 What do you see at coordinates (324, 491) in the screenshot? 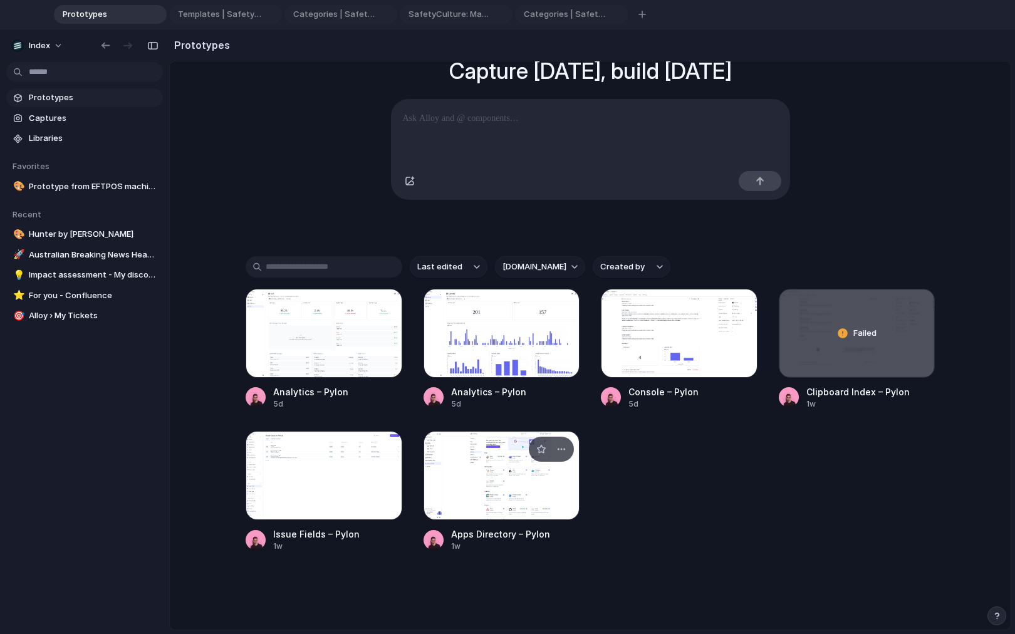
I see `a: Issue Fields – PylonIssue Fields – Pylon1w` at bounding box center [324, 491].